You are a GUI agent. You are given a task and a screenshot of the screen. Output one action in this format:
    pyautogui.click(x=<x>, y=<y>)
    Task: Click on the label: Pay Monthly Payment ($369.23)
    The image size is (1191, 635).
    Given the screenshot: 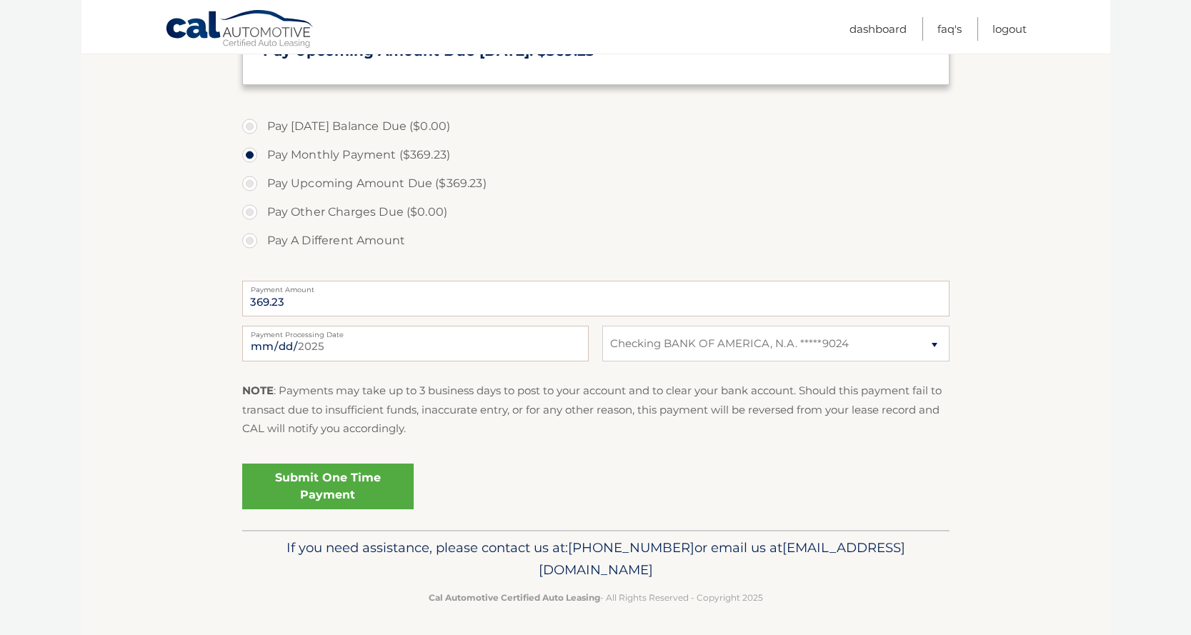 What is the action you would take?
    pyautogui.click(x=596, y=155)
    